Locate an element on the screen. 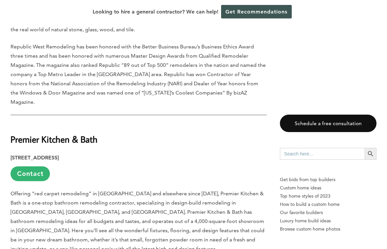  a: How to build a custom home is located at coordinates (328, 204).